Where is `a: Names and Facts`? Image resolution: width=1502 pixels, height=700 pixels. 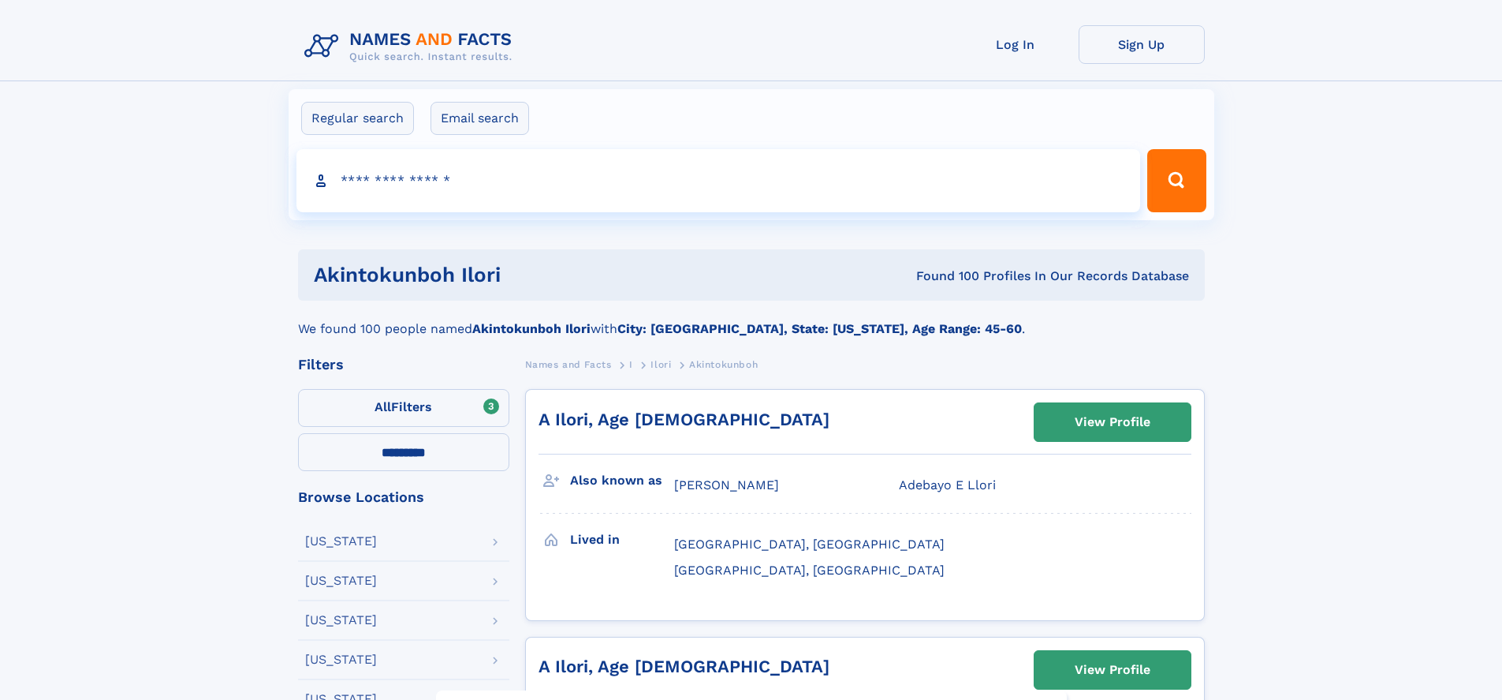
a: Names and Facts is located at coordinates (569, 364).